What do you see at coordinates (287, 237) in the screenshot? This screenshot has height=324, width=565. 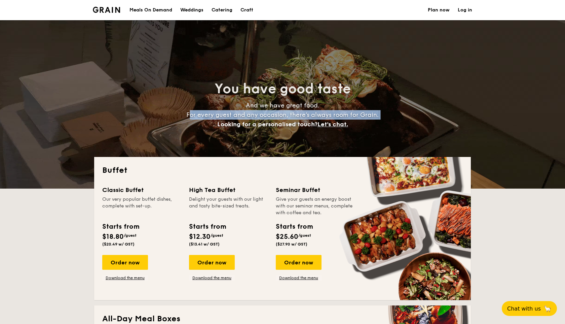 I see `span: $25.60` at bounding box center [287, 237].